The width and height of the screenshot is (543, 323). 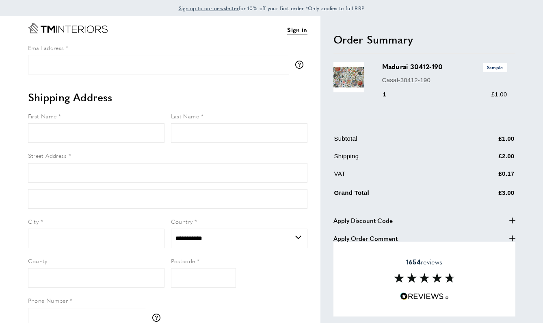 I want to click on span: for 10% off your first order *Only applies to full RRP, so click(x=272, y=8).